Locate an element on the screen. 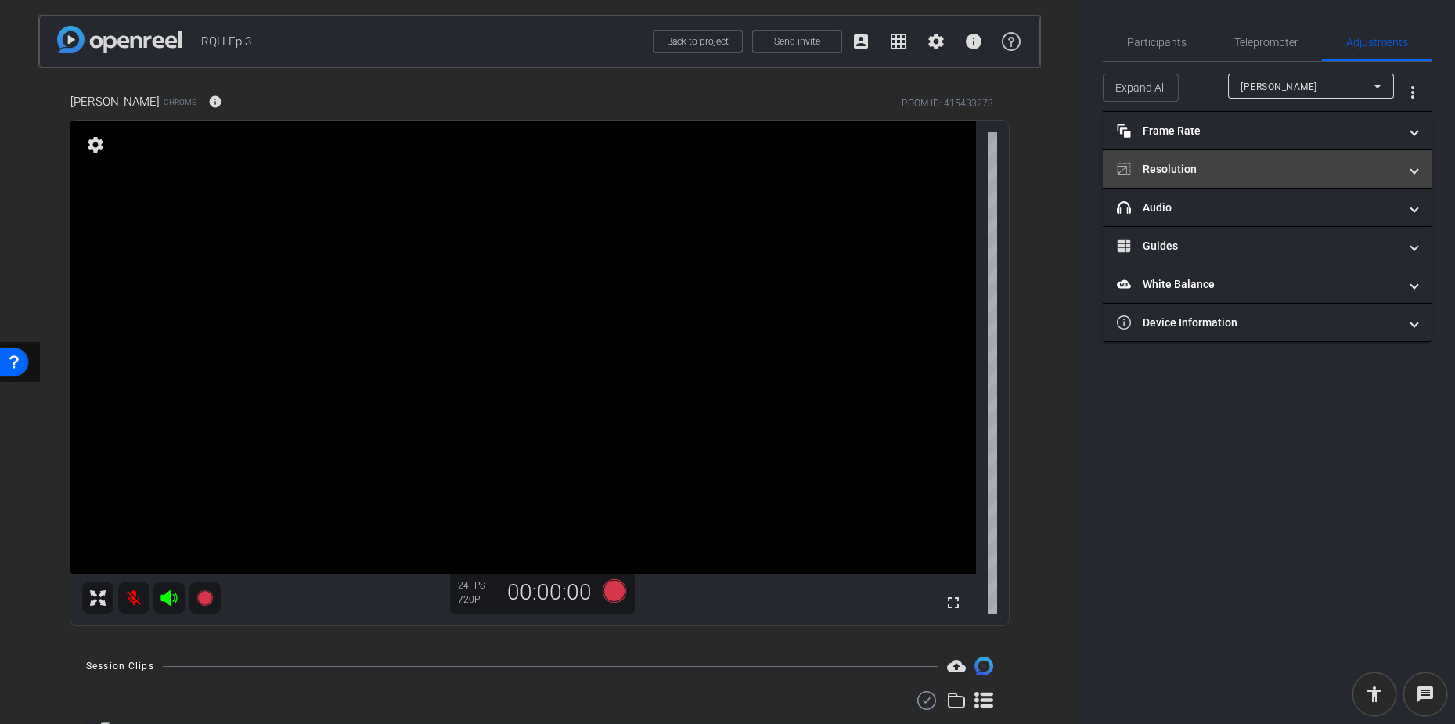 The height and width of the screenshot is (724, 1455). button: Expand All is located at coordinates (1141, 88).